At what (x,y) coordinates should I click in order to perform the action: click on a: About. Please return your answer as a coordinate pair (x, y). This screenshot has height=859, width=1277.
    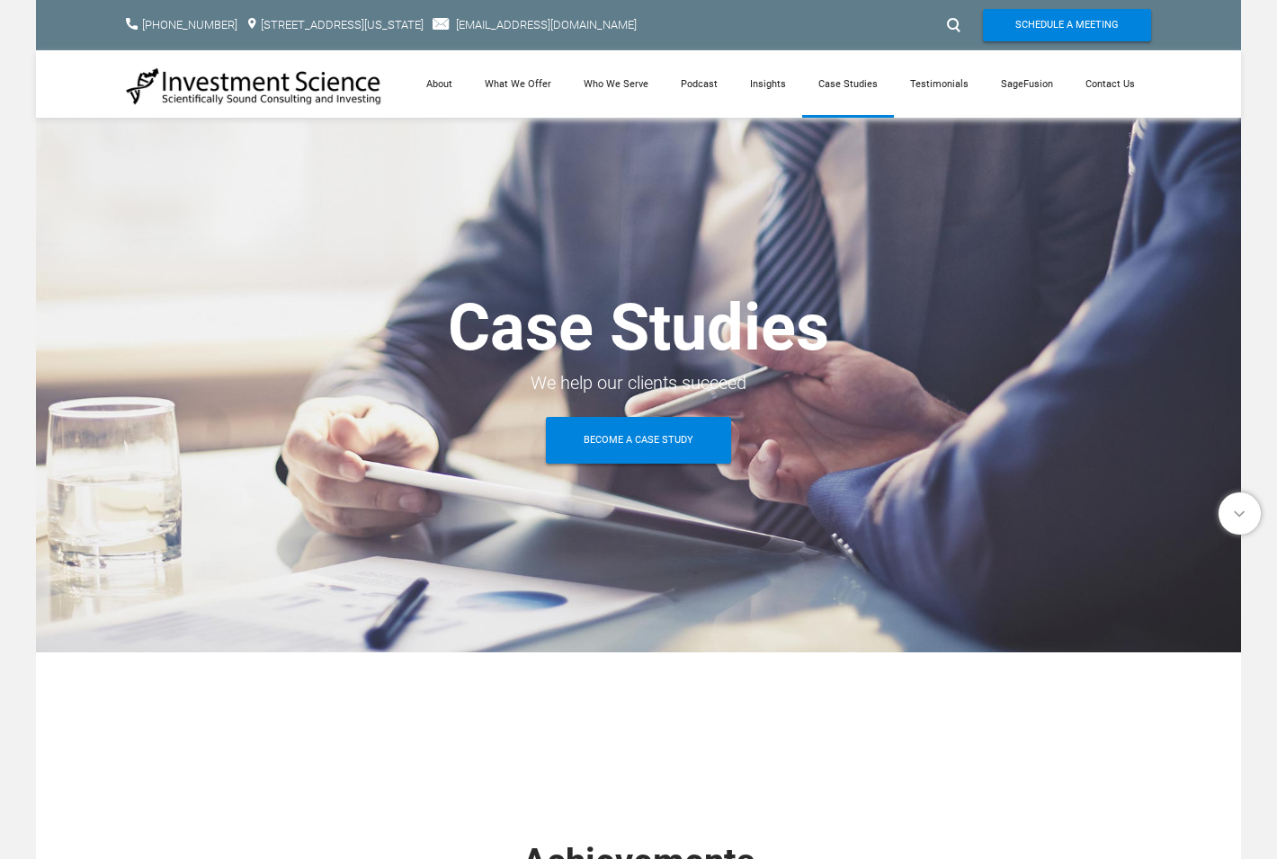
    Looking at the image, I should click on (439, 84).